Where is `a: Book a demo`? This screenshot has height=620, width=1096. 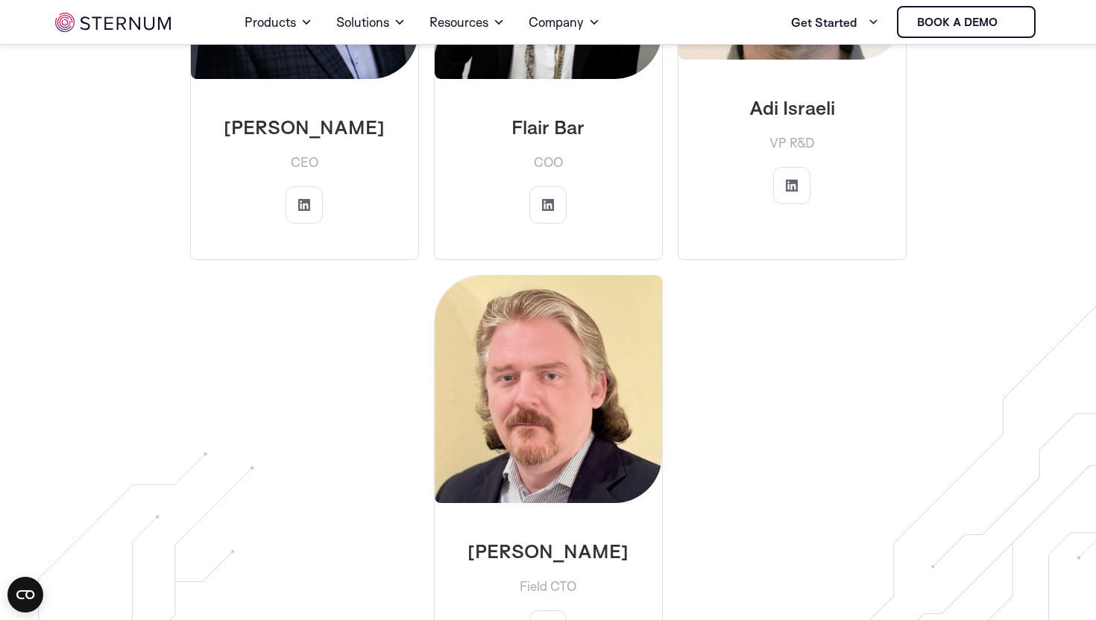
a: Book a demo is located at coordinates (966, 22).